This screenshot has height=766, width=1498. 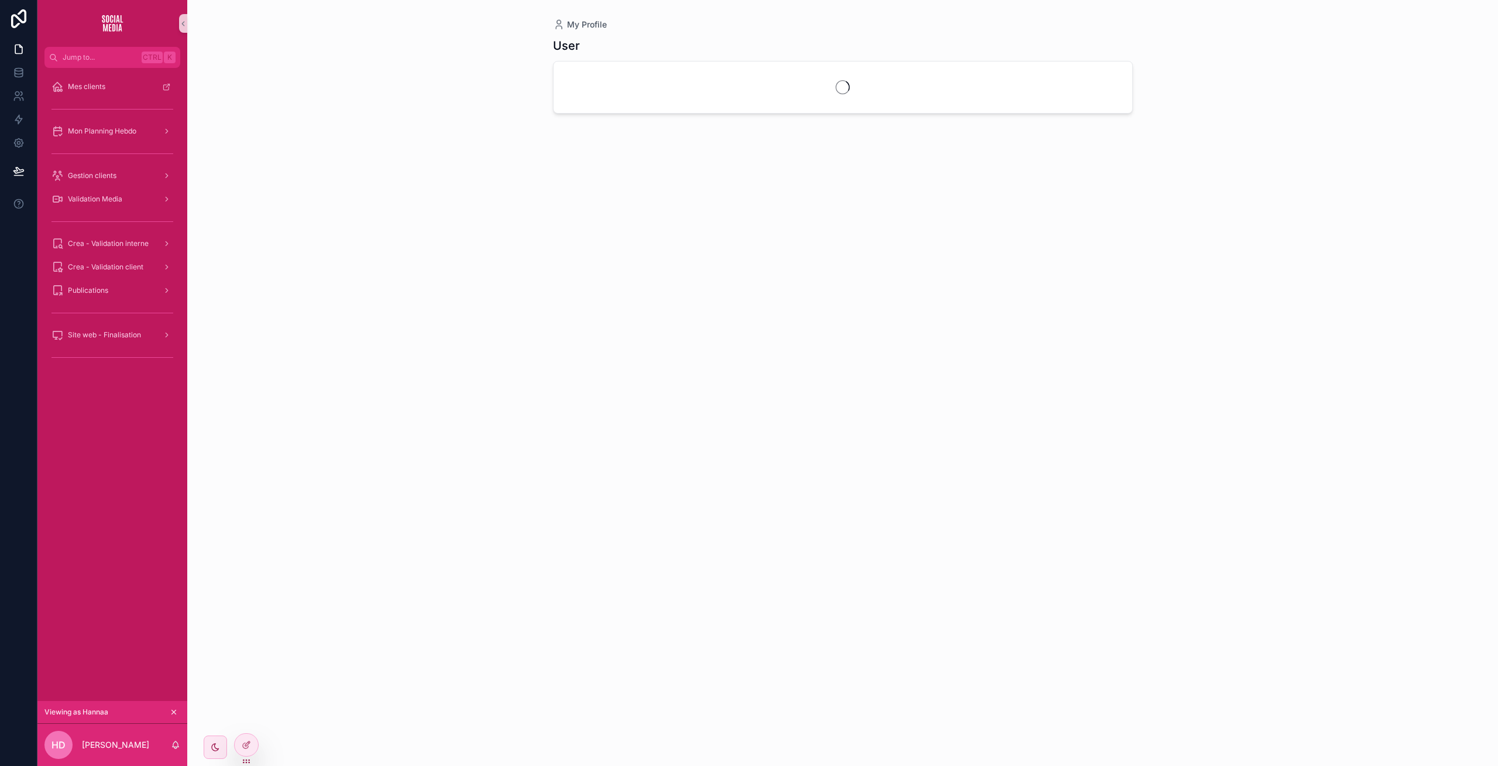 What do you see at coordinates (112, 57) in the screenshot?
I see `button: Jump to...CtrlK` at bounding box center [112, 57].